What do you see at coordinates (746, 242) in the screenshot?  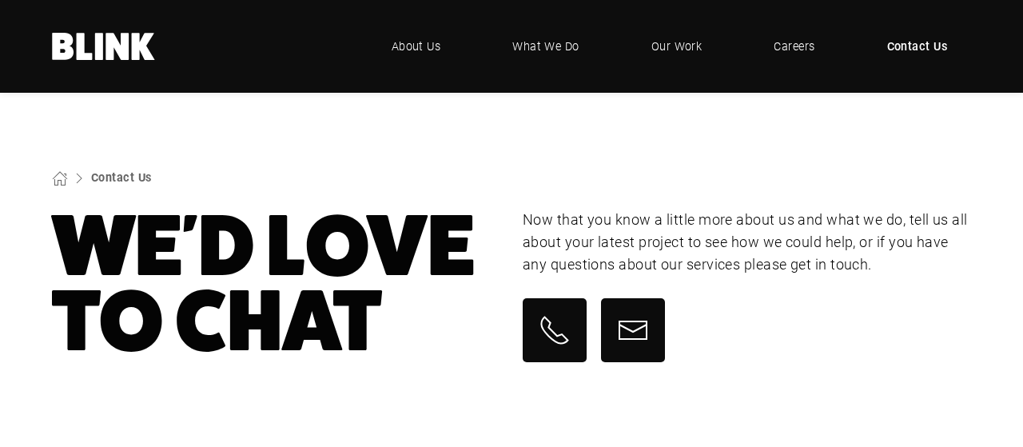 I see `p: Now that you know a little more about us and what we do, tell us all about your latest project to...` at bounding box center [746, 242].